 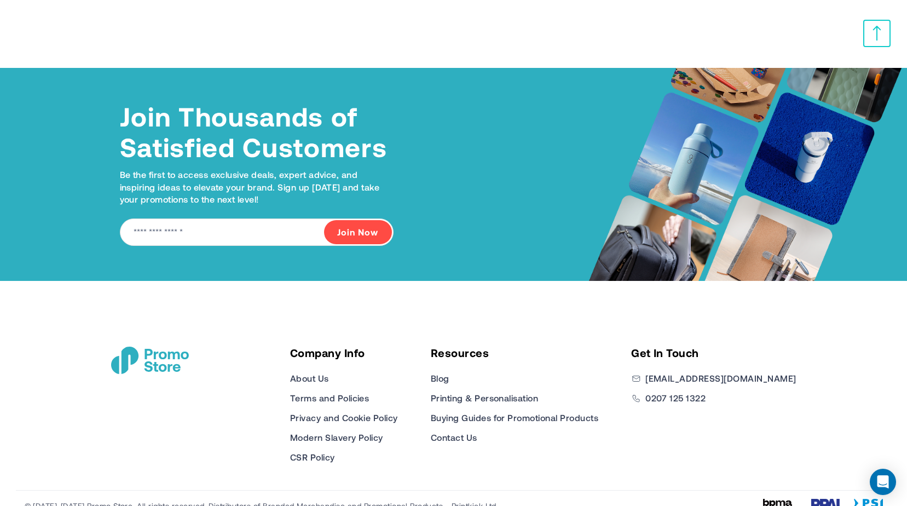 What do you see at coordinates (883, 482) in the screenshot?
I see `div: Open Intercom Messenger` at bounding box center [883, 482].